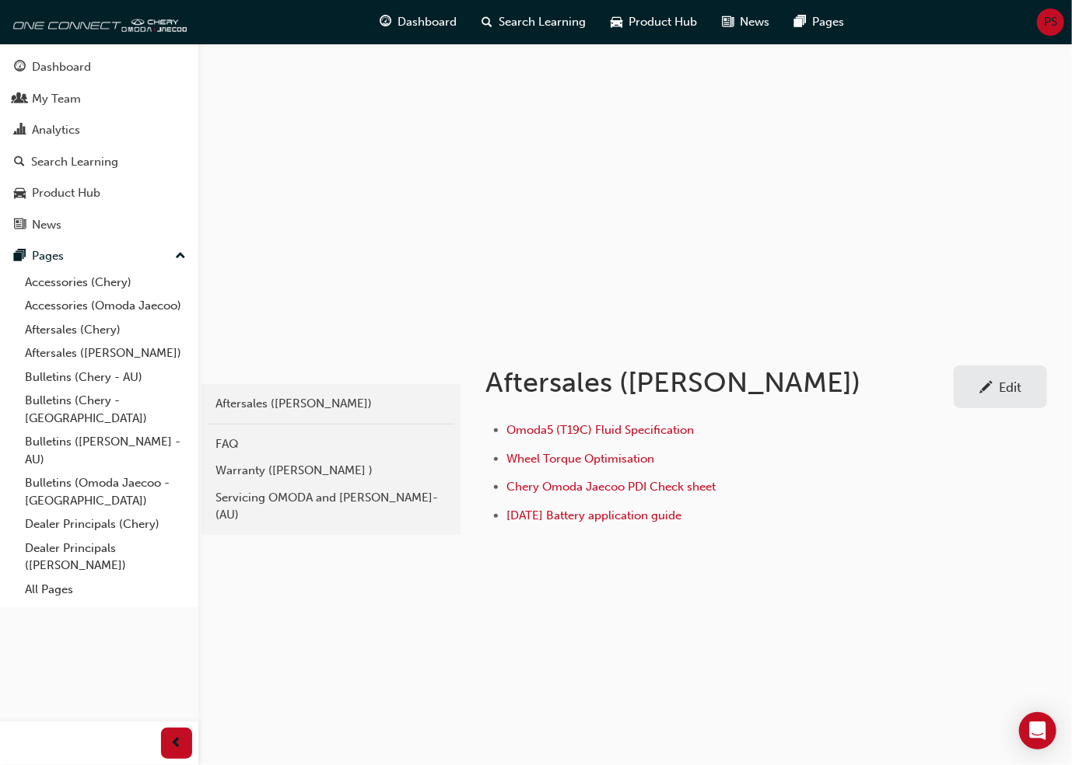 Image resolution: width=1072 pixels, height=765 pixels. What do you see at coordinates (97, 22) in the screenshot?
I see `img: oneconnect` at bounding box center [97, 22].